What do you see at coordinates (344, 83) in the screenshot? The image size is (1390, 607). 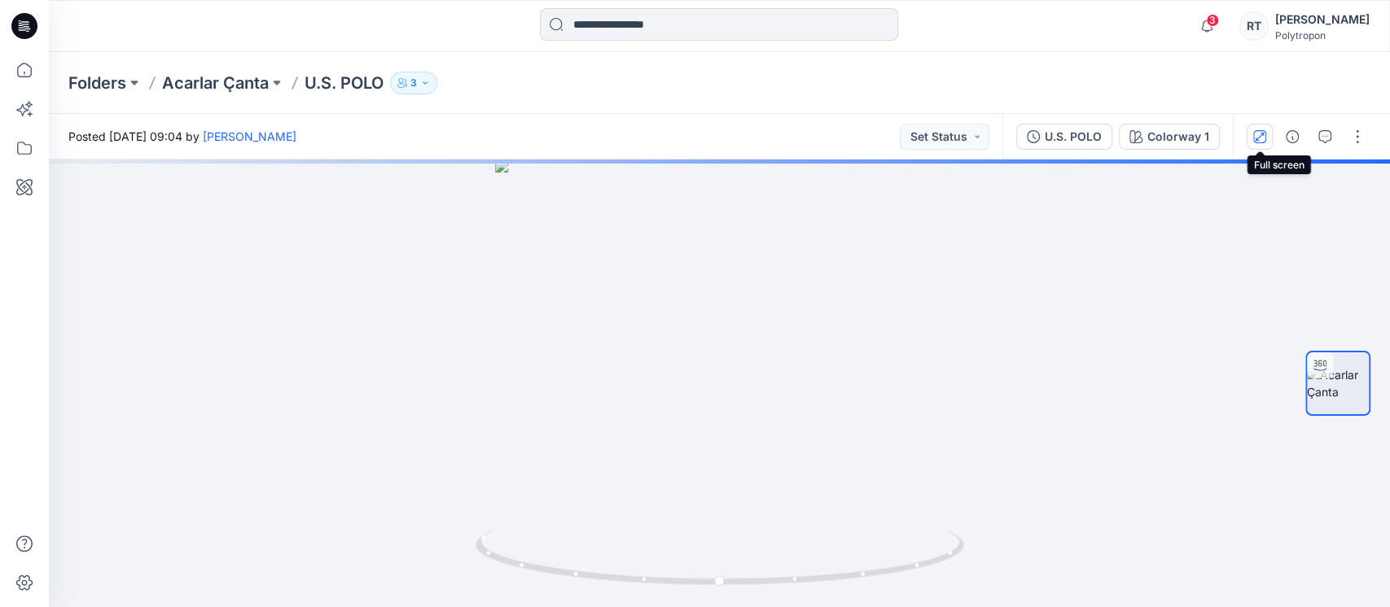 I see `p: U.S. POLO` at bounding box center [344, 83].